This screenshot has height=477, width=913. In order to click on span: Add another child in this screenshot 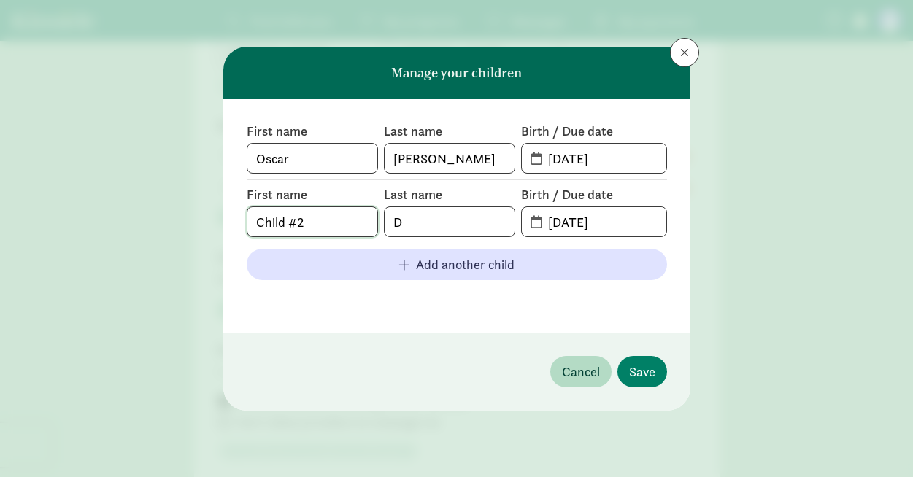, I will do `click(465, 264)`.